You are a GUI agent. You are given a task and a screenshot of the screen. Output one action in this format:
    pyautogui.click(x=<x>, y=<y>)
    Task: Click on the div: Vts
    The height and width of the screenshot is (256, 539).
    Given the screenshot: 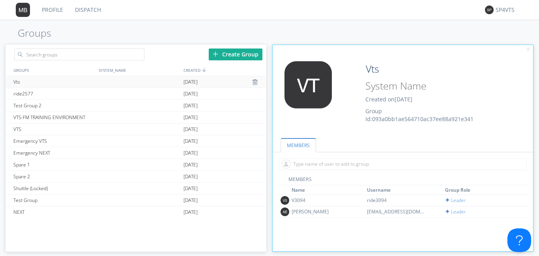 What is the action you would take?
    pyautogui.click(x=54, y=82)
    